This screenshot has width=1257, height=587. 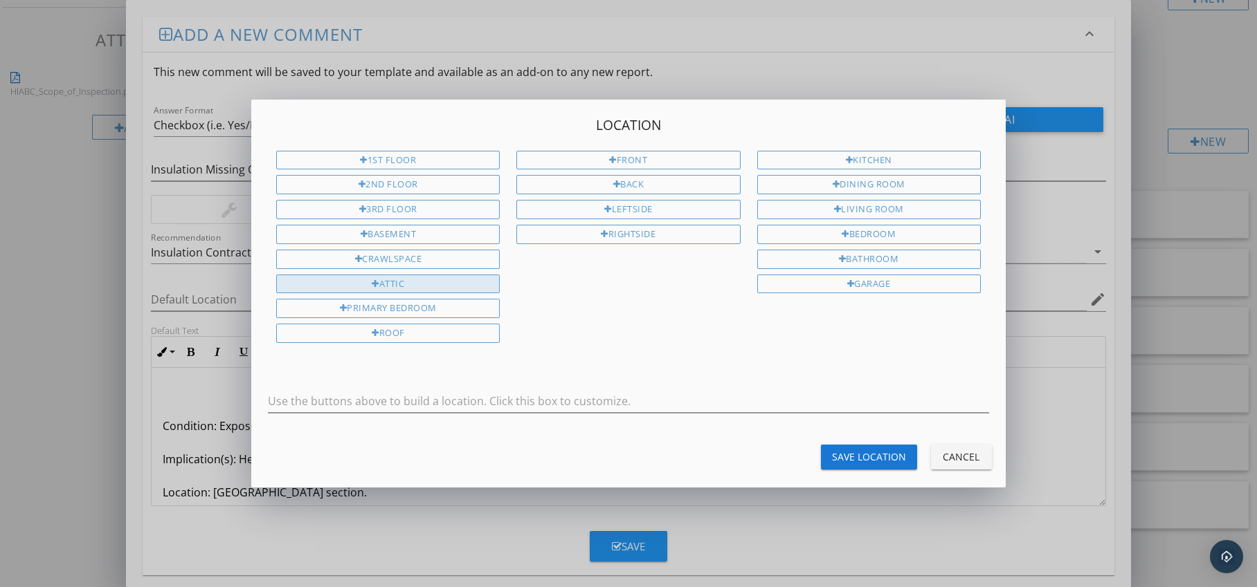 What do you see at coordinates (628, 235) in the screenshot?
I see `div: Rightside` at bounding box center [628, 235].